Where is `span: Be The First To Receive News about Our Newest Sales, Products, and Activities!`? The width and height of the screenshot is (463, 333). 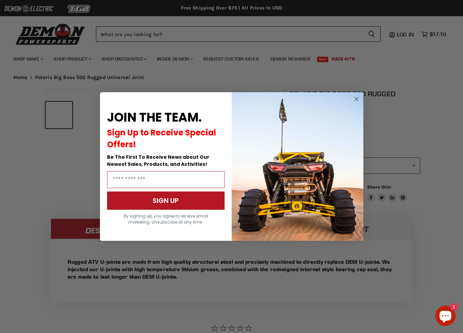 span: Be The First To Receive News about Our Newest Sales, Products, and Activities! is located at coordinates (158, 160).